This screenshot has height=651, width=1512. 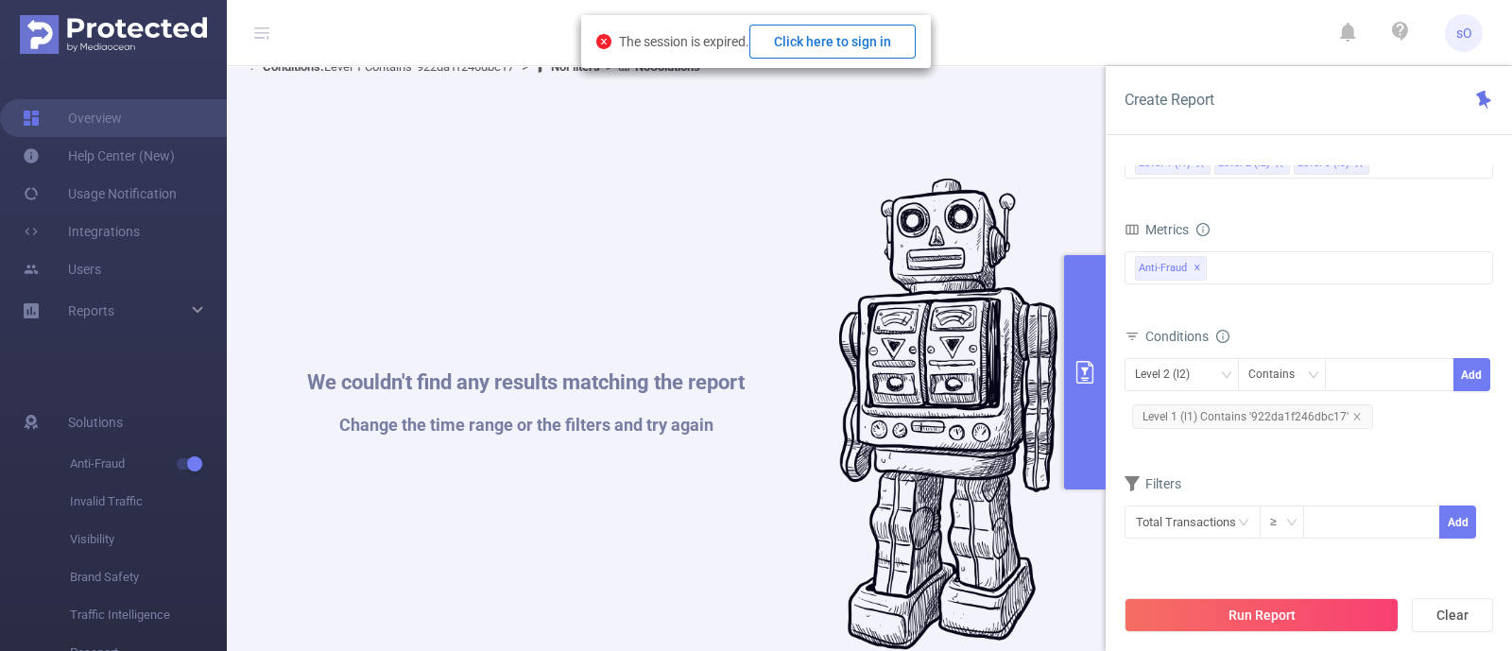 I want to click on div: Level 2 (l2), so click(x=1169, y=374).